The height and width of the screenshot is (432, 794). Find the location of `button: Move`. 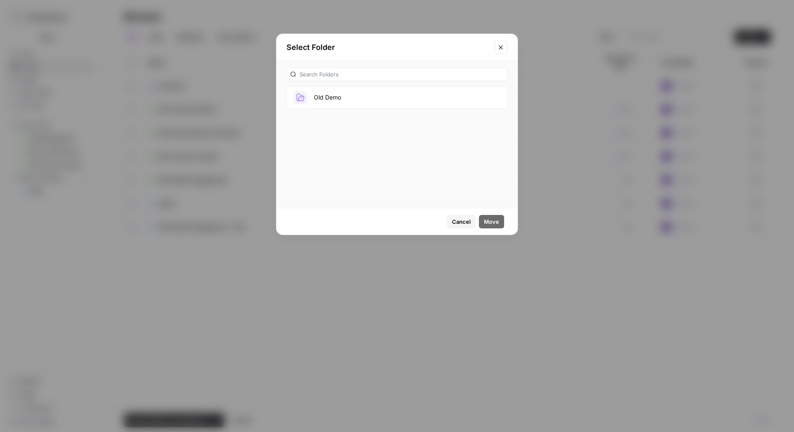

button: Move is located at coordinates (492, 222).